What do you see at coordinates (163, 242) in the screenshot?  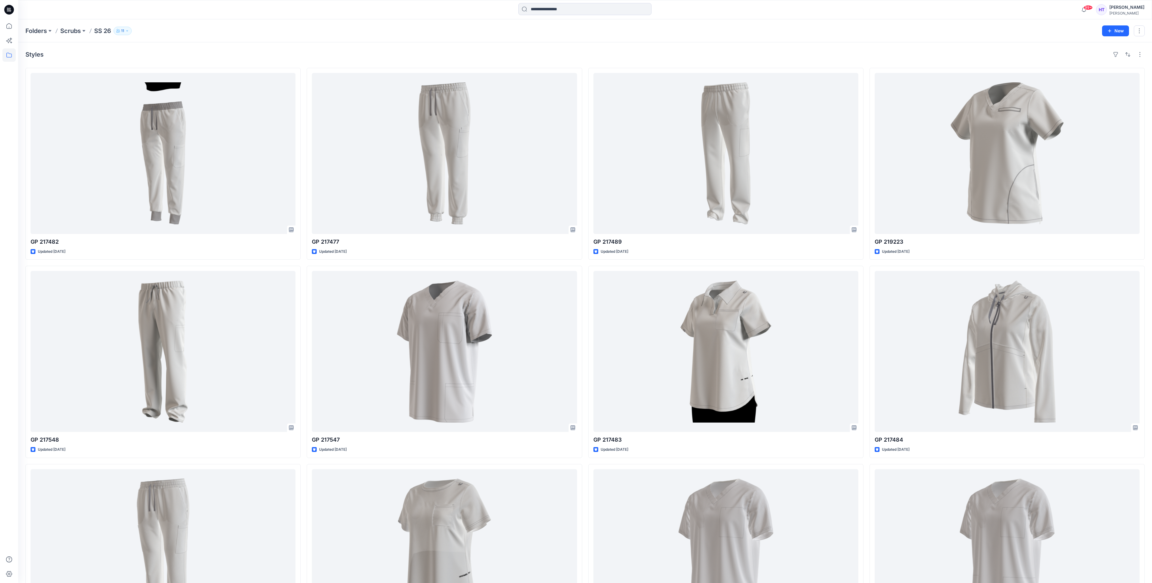 I see `p: GP 217482` at bounding box center [163, 242].